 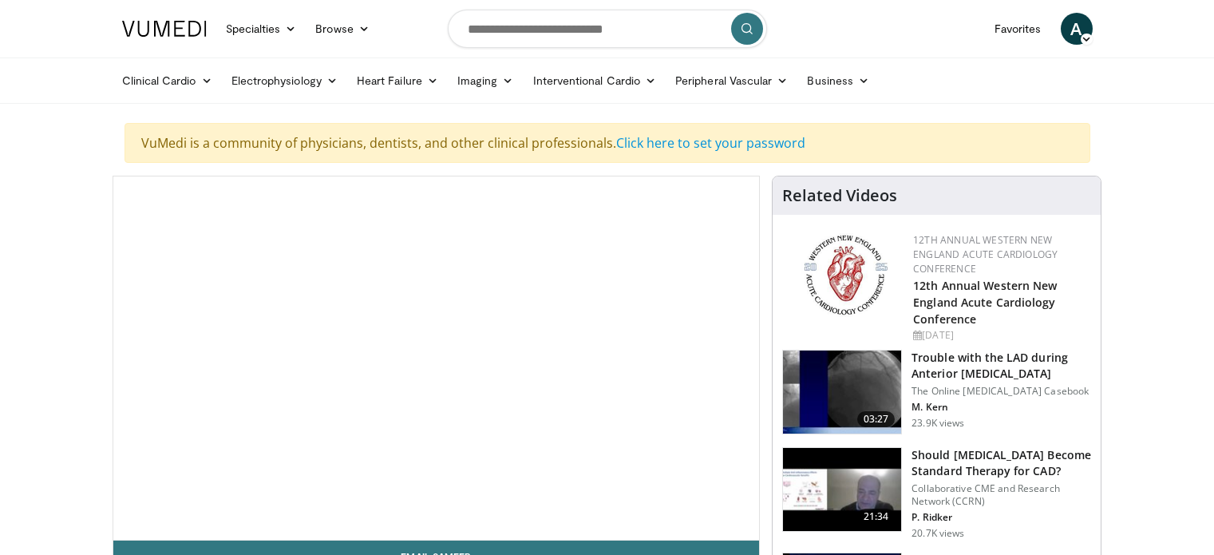 What do you see at coordinates (876, 419) in the screenshot?
I see `span: 03:27` at bounding box center [876, 419].